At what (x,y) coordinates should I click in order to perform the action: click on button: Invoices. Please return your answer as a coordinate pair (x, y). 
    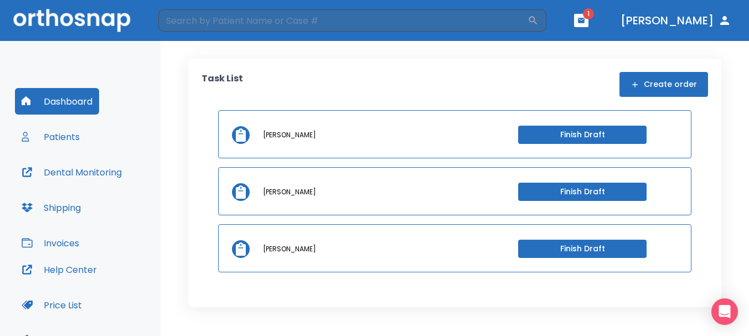
    Looking at the image, I should click on (50, 243).